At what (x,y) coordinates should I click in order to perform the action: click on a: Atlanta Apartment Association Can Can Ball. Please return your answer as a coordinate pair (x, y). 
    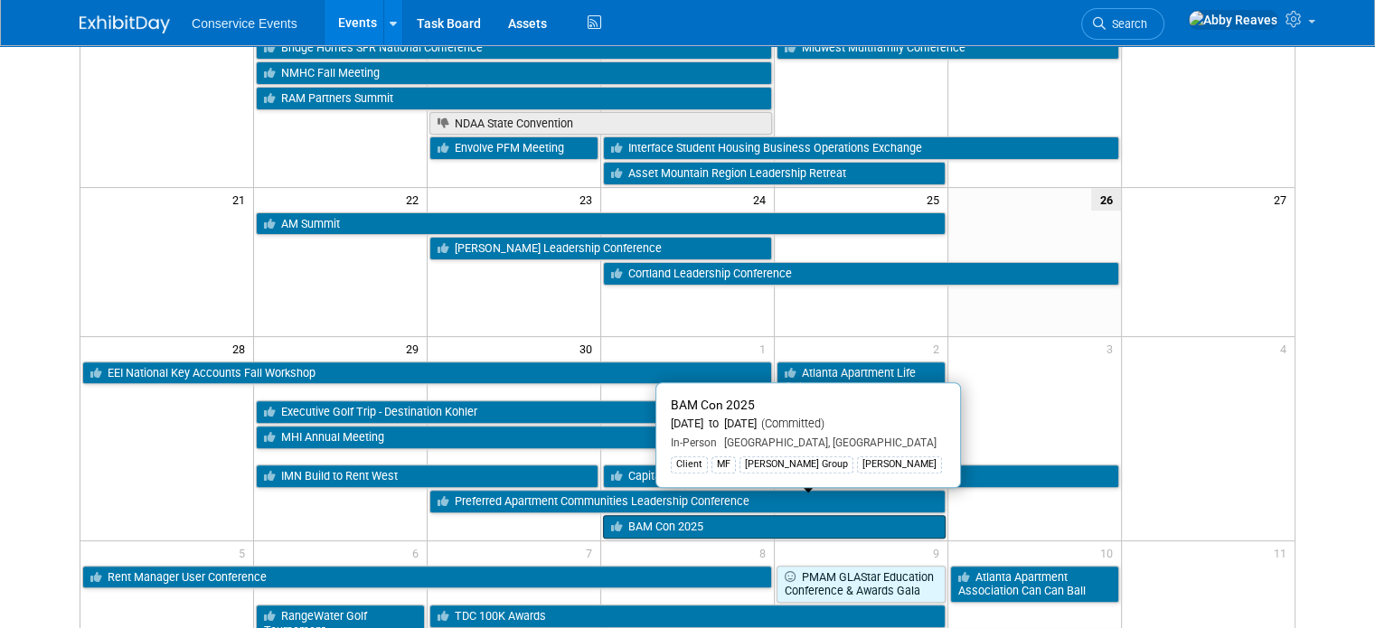
    Looking at the image, I should click on (1034, 584).